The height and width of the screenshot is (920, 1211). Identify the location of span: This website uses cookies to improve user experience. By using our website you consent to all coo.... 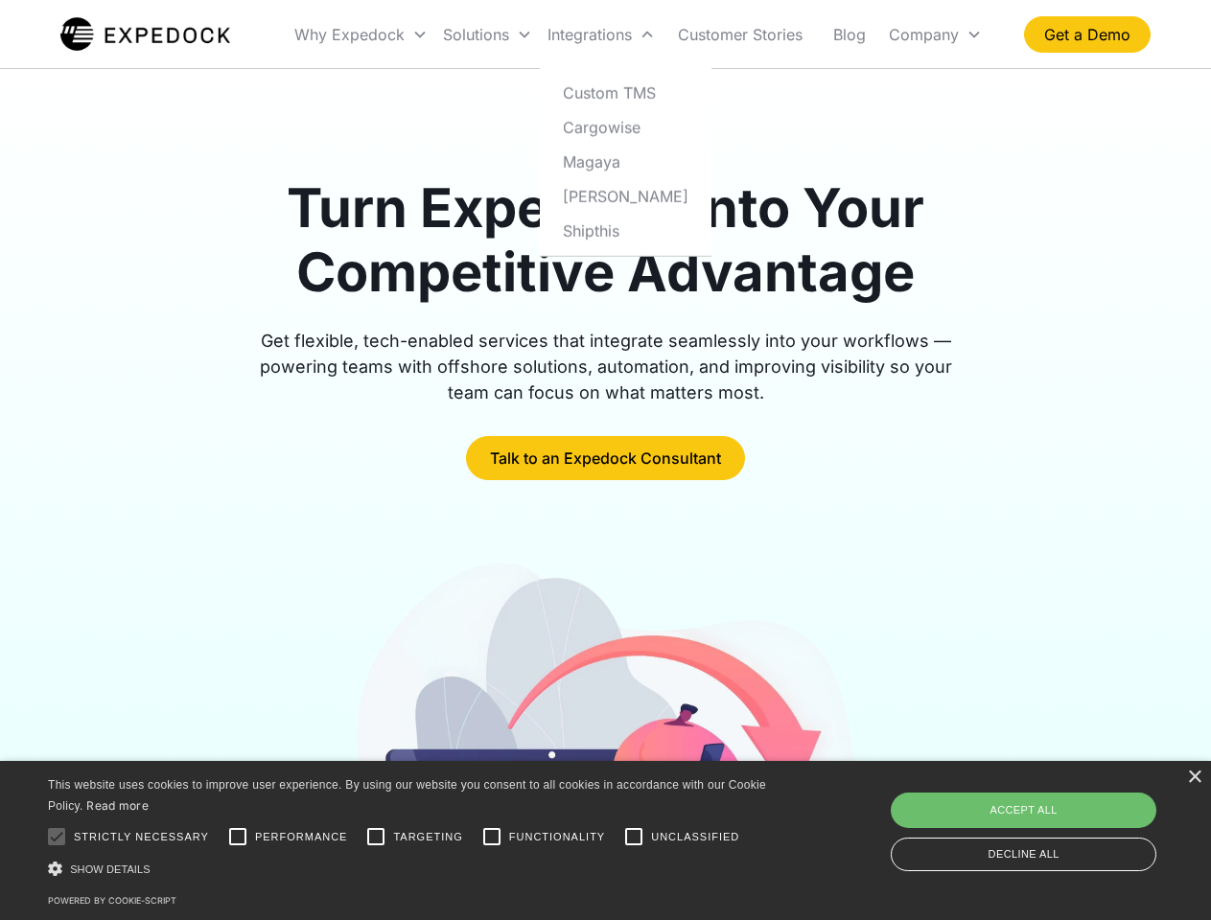
(407, 796).